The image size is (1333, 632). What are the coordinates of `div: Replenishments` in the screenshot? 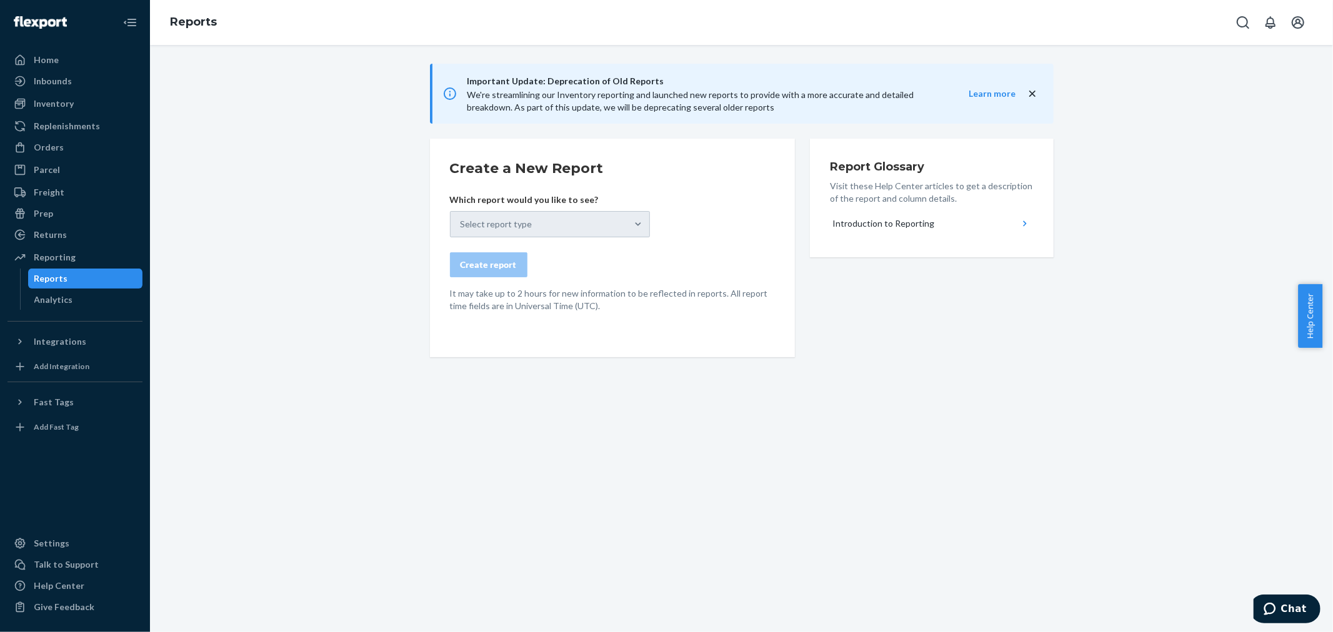 It's located at (67, 126).